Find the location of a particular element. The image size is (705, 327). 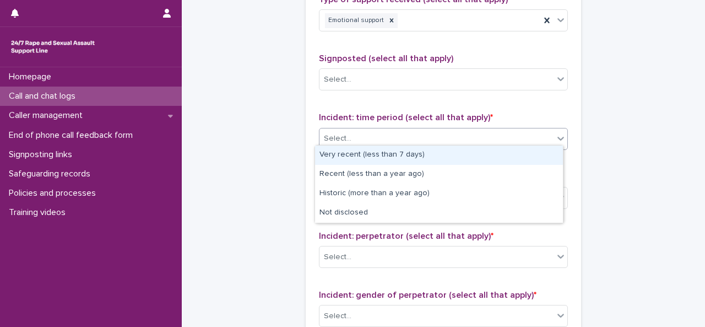

div: Not disclosed is located at coordinates (439, 213).